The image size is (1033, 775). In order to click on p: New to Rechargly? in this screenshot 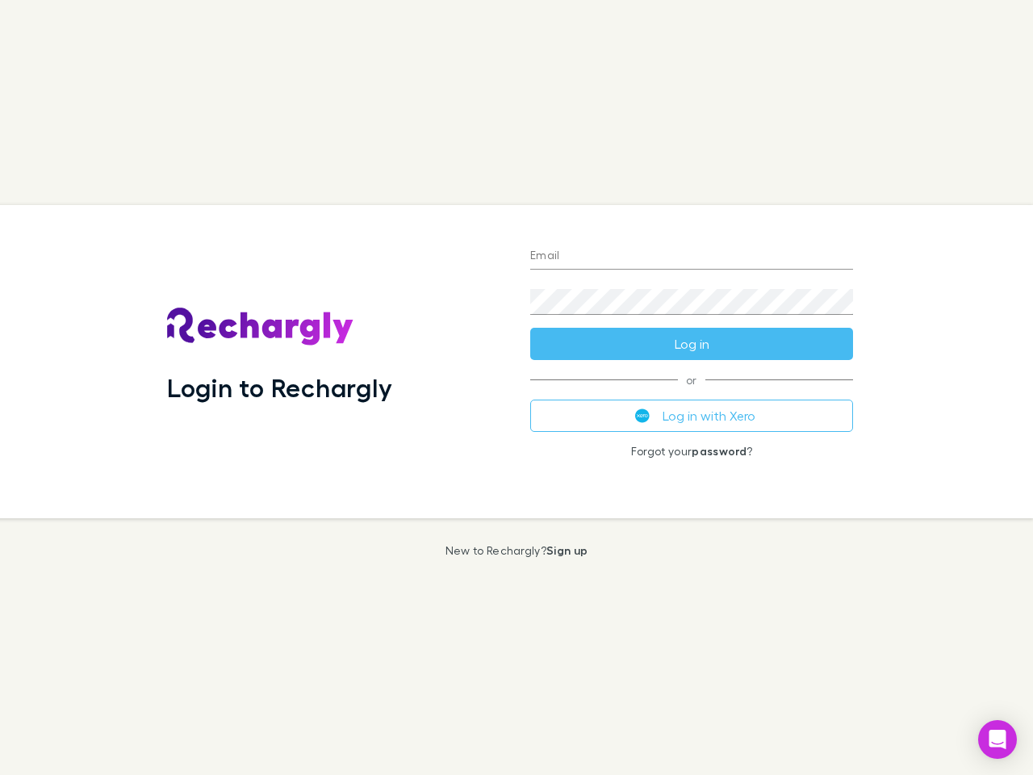, I will do `click(517, 551)`.